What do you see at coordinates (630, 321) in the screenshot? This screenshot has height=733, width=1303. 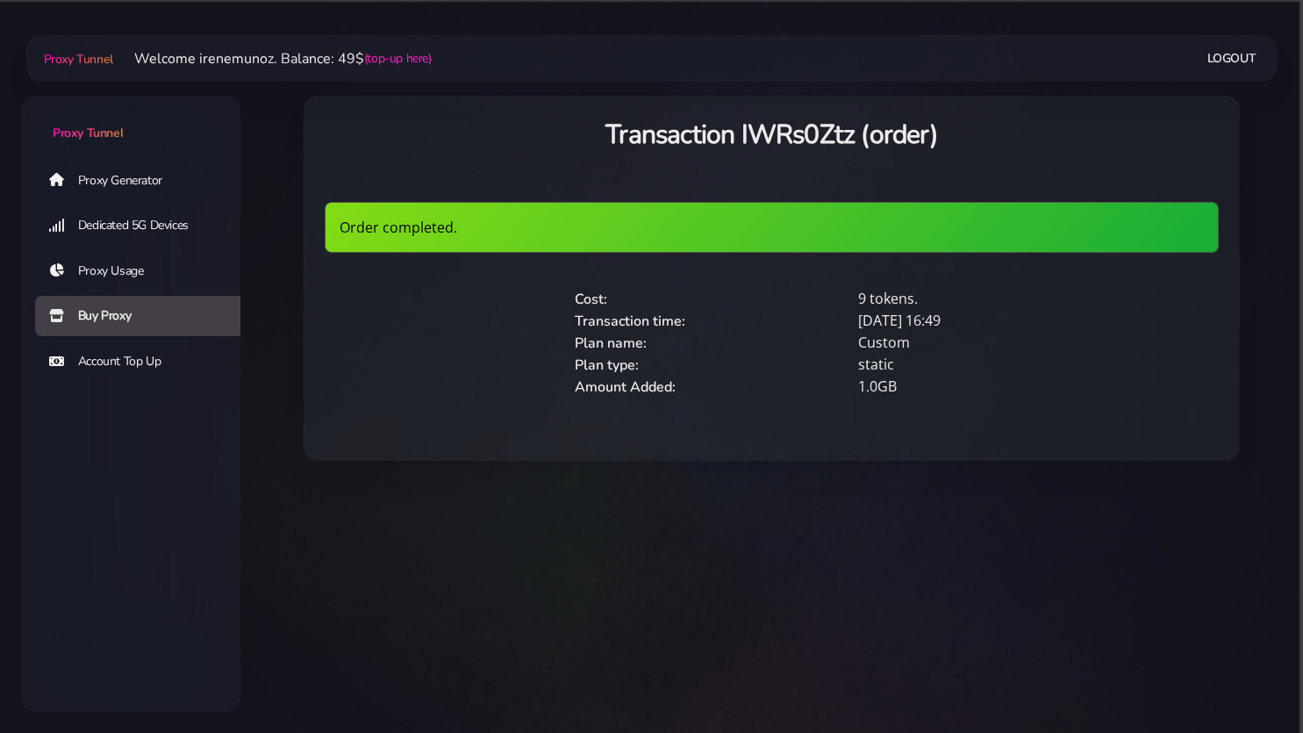 I see `span: Transaction time:` at bounding box center [630, 321].